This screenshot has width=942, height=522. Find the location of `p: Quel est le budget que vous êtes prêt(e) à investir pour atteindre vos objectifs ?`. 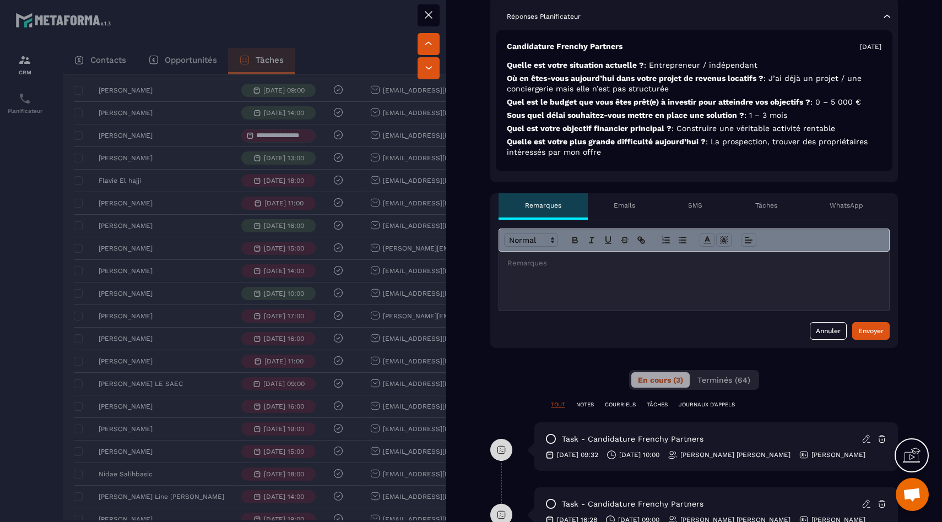

p: Quel est le budget que vous êtes prêt(e) à investir pour atteindre vos objectifs ? is located at coordinates (694, 102).